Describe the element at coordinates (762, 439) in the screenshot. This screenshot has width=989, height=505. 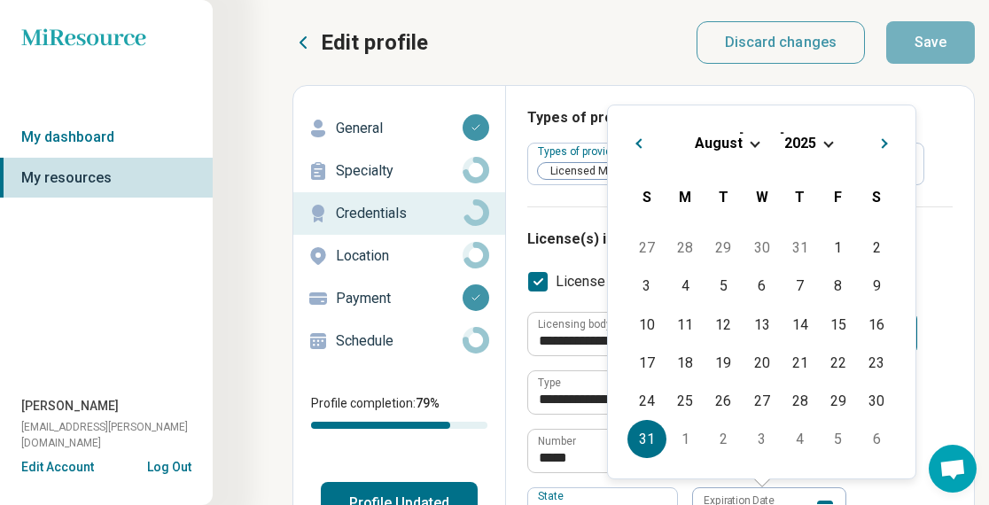
I see `div: Choose Wednesday, September 3rd, 2025` at that location.